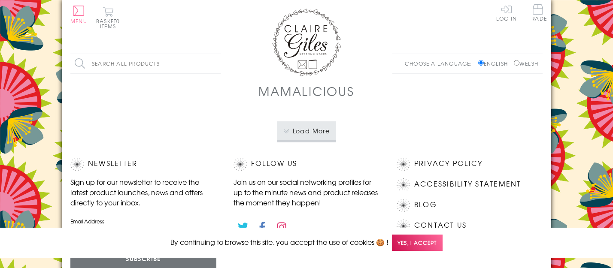  Describe the element at coordinates (146, 64) in the screenshot. I see `input: Search all products` at that location.